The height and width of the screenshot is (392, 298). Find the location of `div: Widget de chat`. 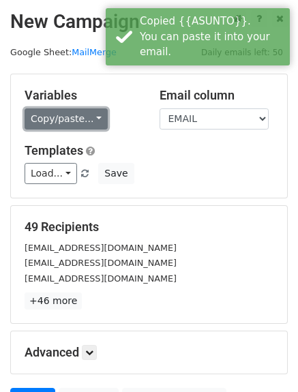

div: Widget de chat is located at coordinates (264, 360).